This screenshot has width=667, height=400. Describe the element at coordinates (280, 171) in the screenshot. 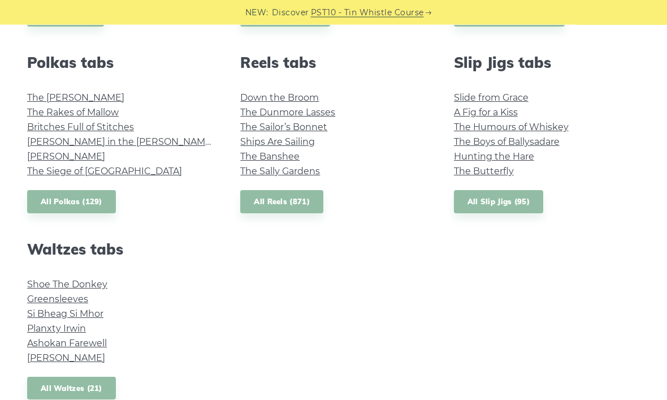

I see `a: The Sally Gardens` at that location.